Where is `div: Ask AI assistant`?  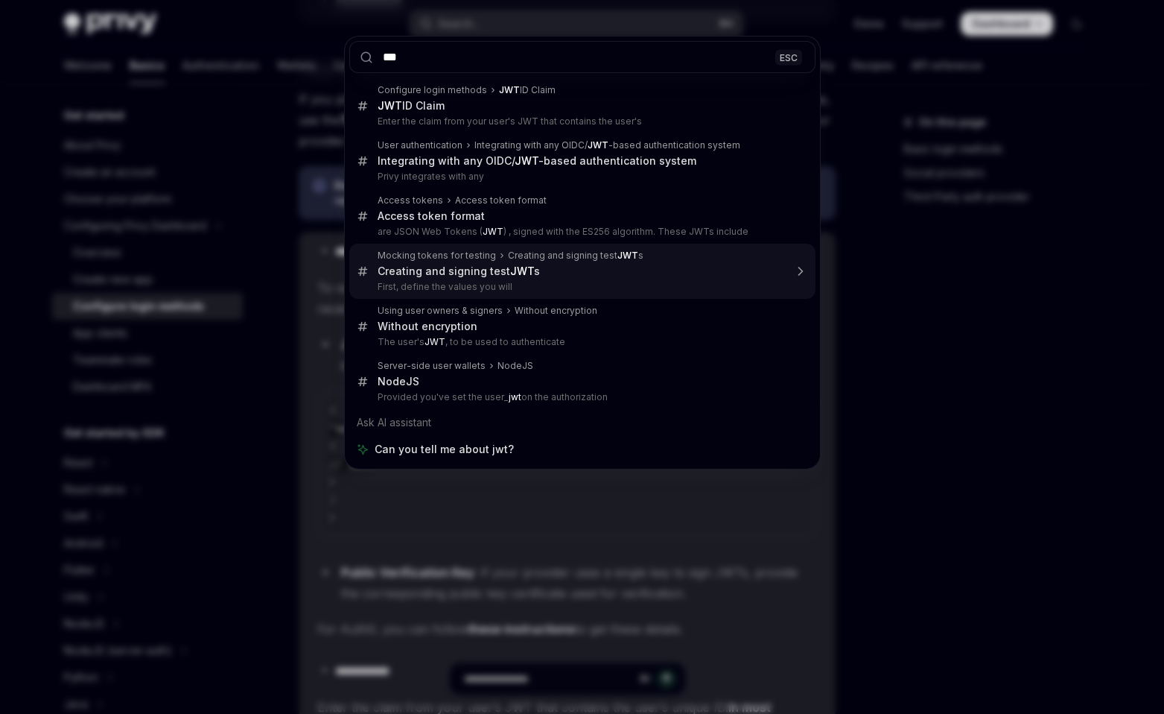 div: Ask AI assistant is located at coordinates (582, 422).